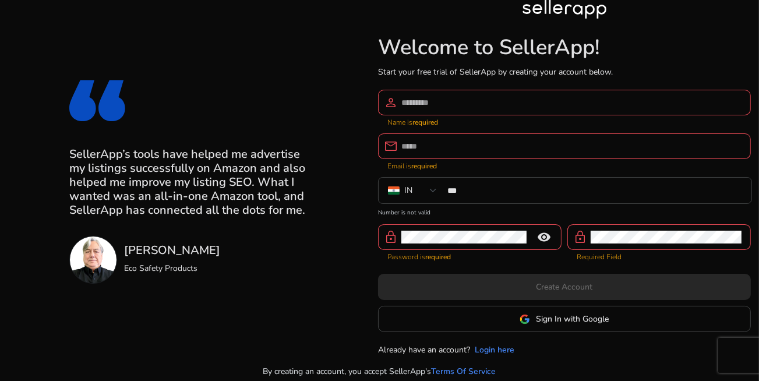 The image size is (759, 381). I want to click on mat-icon: remove_red_eye, so click(544, 237).